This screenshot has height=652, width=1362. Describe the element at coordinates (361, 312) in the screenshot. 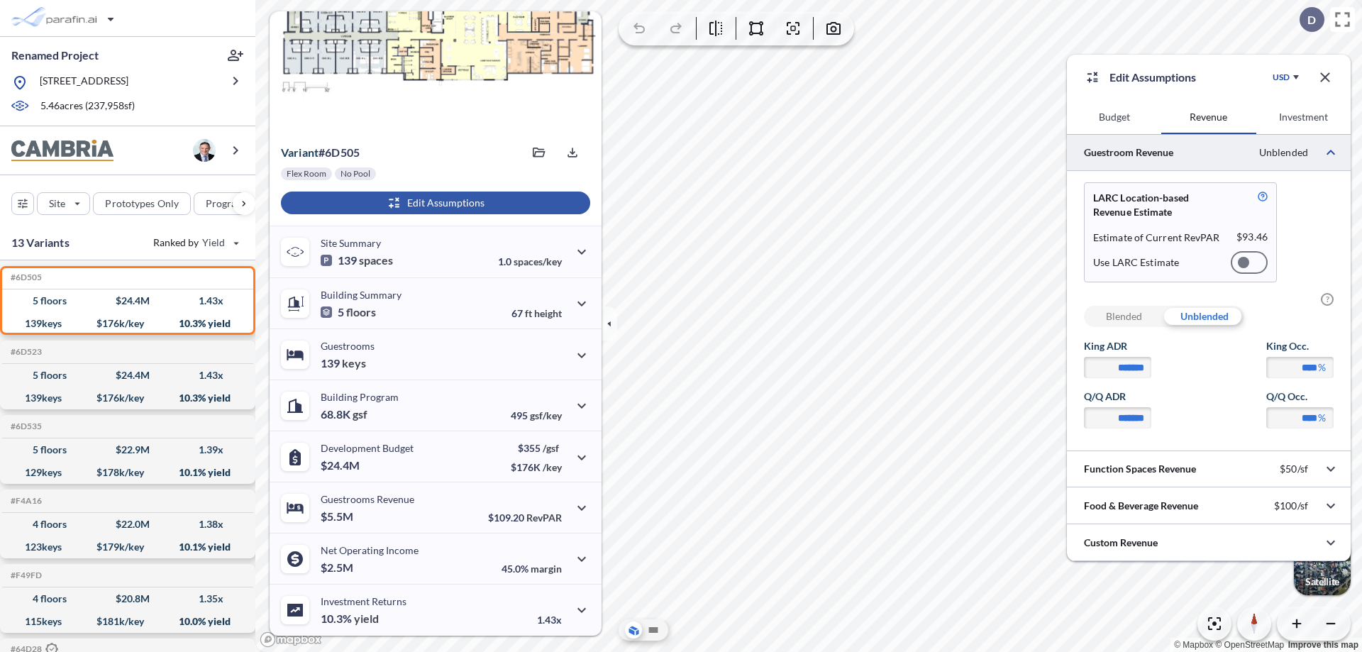

I see `span: floors` at that location.